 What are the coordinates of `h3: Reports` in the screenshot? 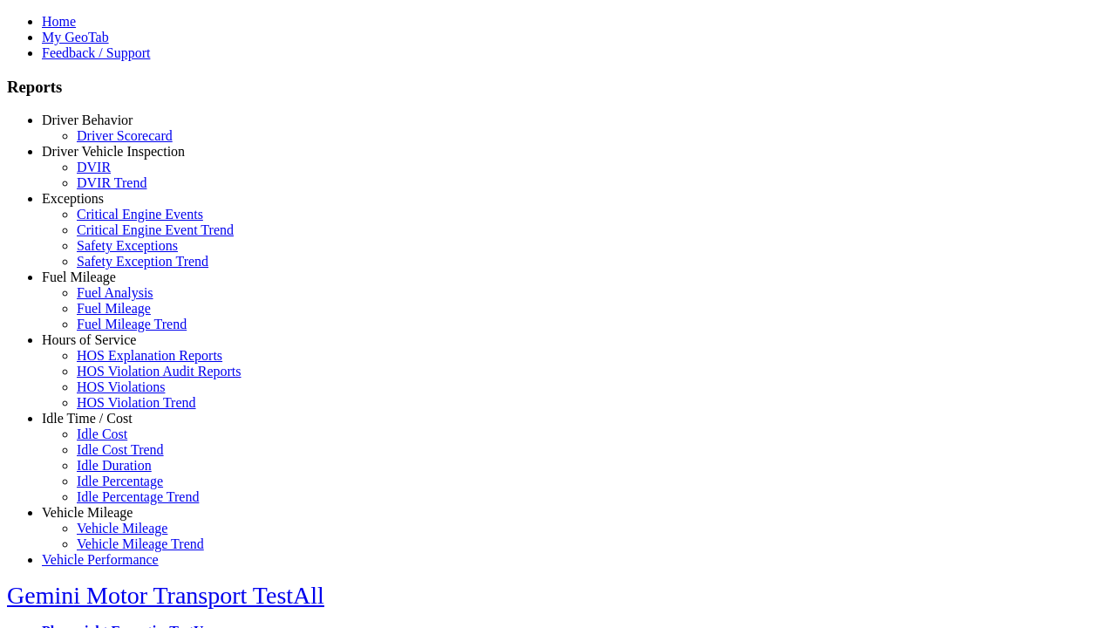 It's located at (558, 87).